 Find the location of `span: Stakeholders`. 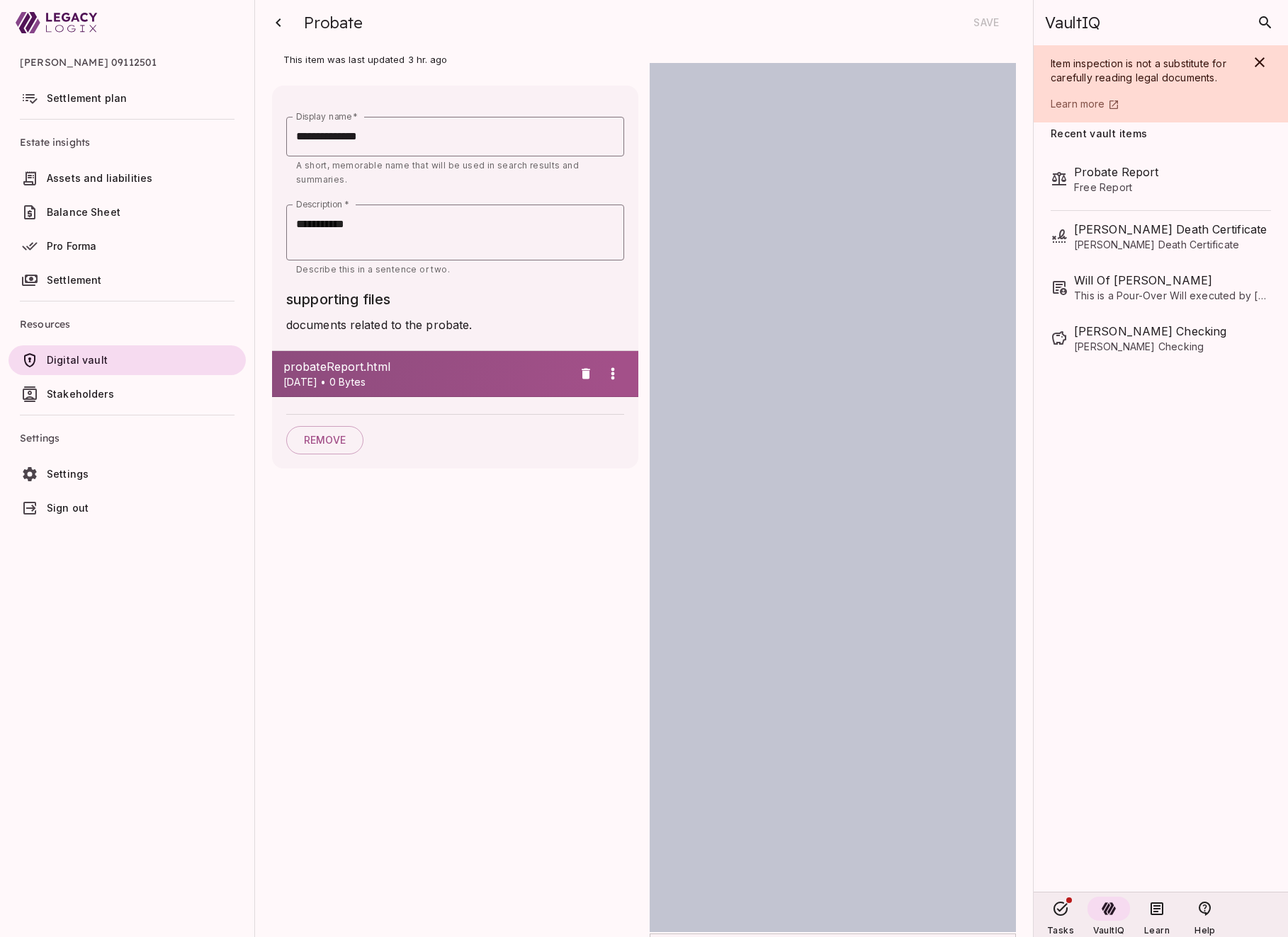

span: Stakeholders is located at coordinates (80, 393).